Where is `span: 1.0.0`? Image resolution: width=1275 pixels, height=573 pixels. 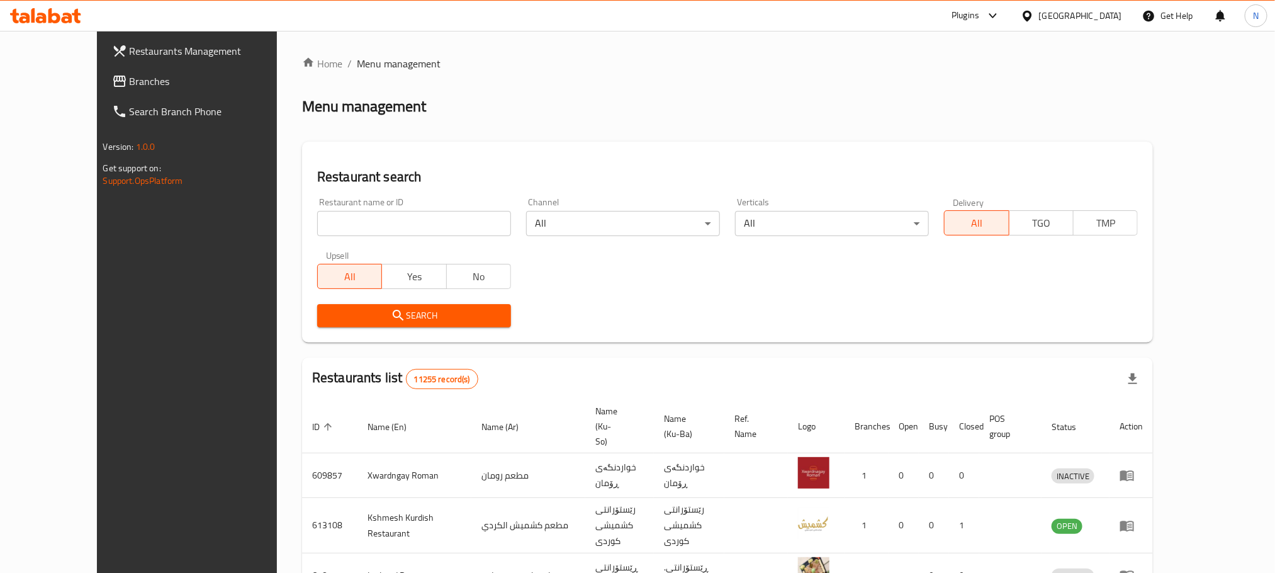 span: 1.0.0 is located at coordinates (145, 147).